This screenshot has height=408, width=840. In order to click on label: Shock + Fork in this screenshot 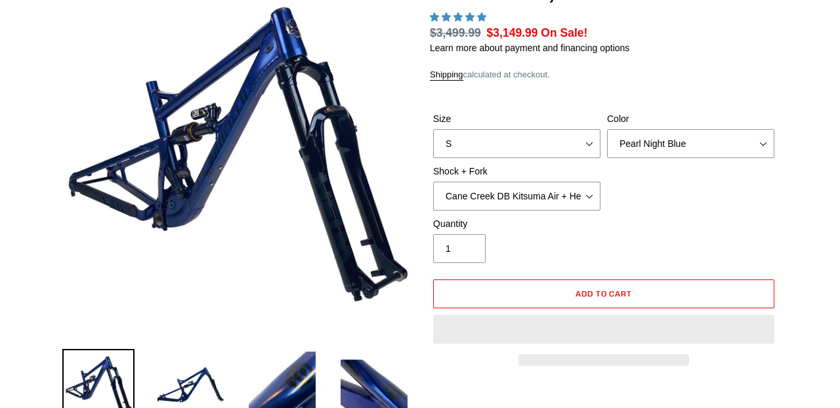, I will do `click(516, 171)`.